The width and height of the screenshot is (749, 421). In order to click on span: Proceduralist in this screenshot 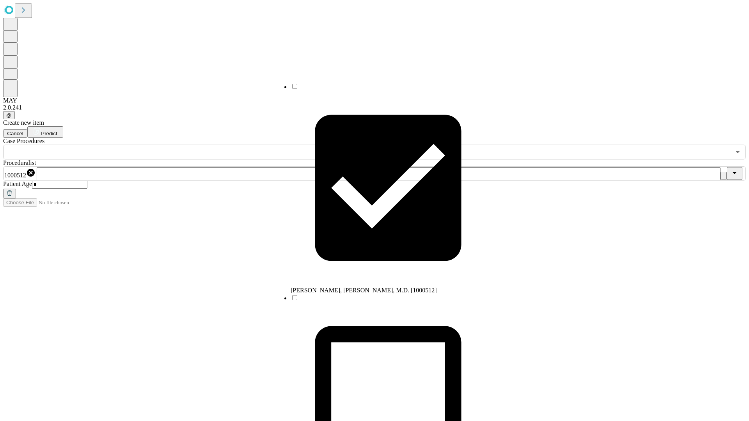, I will do `click(19, 163)`.